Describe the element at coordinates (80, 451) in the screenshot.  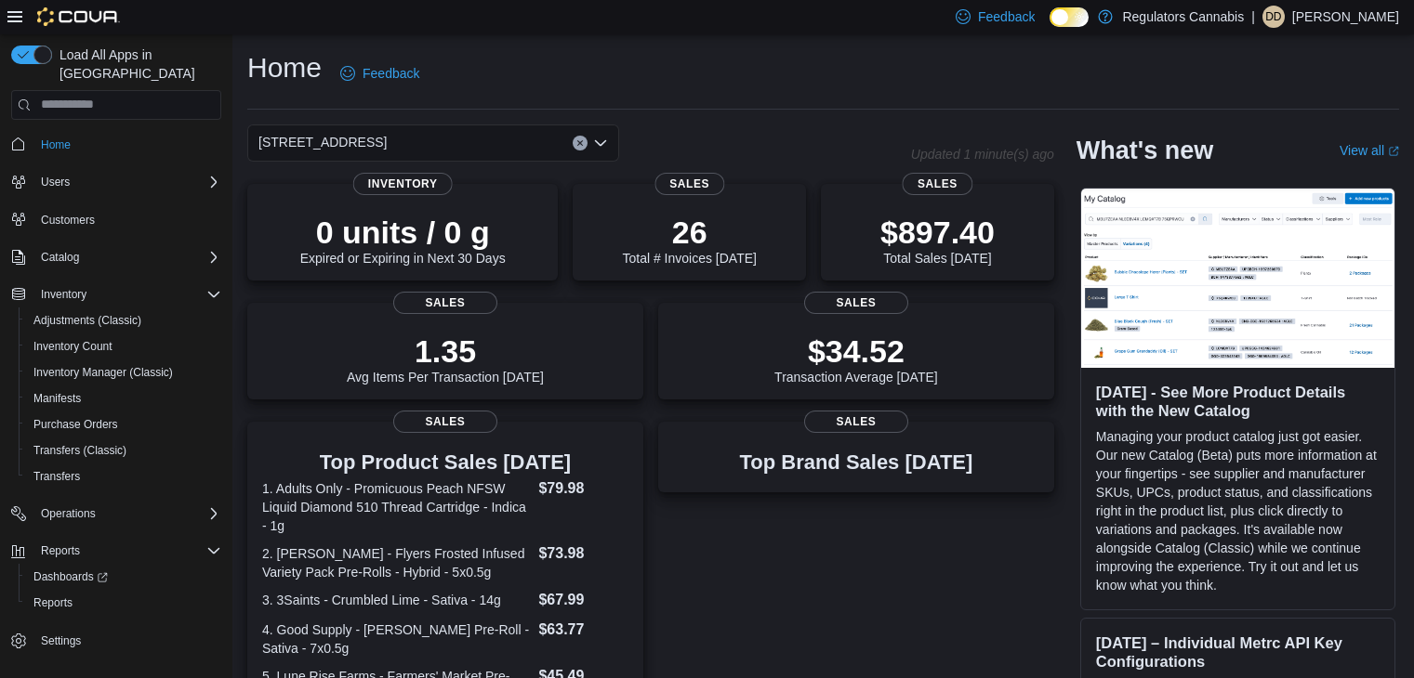
I see `a: Transfers (Classic)` at that location.